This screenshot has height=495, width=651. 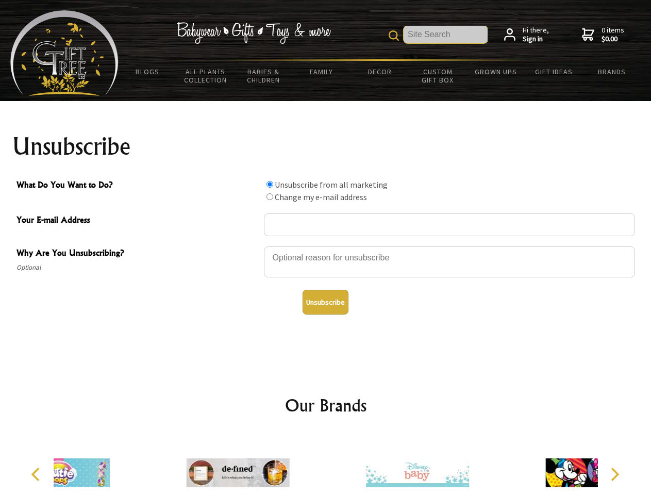 I want to click on a: Family, so click(x=322, y=72).